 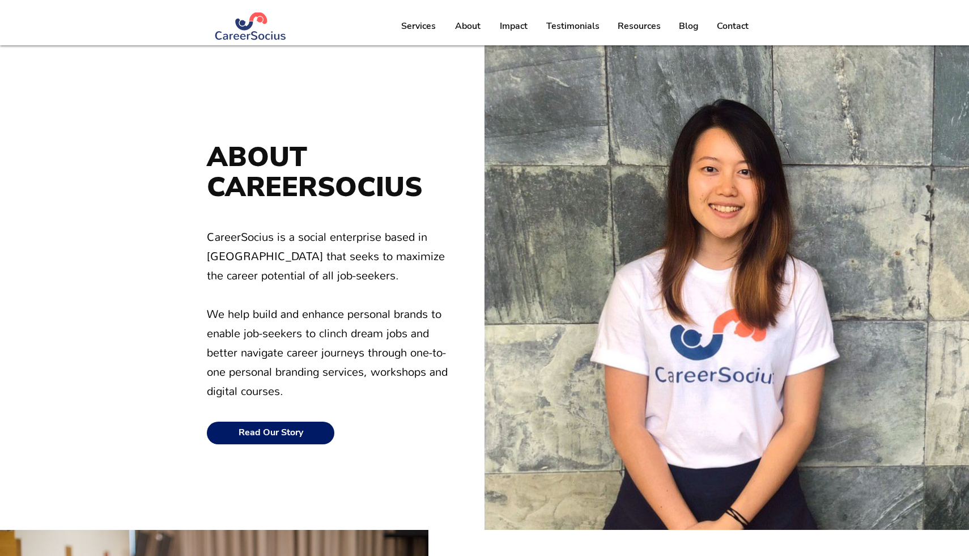 What do you see at coordinates (572, 26) in the screenshot?
I see `a: Testimonials` at bounding box center [572, 26].